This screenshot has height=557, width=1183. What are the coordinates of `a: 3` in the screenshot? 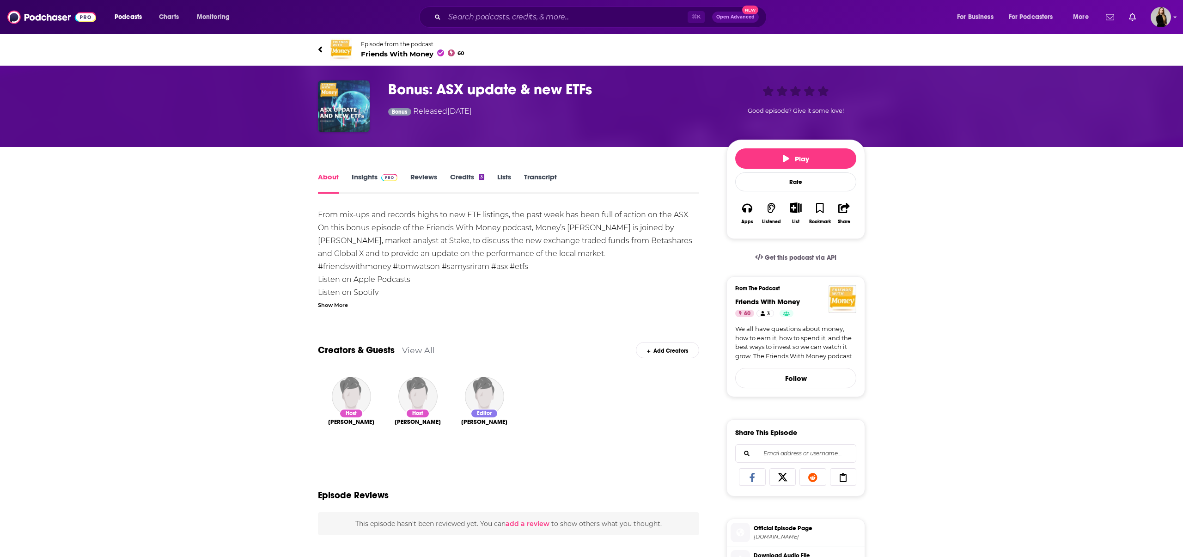 It's located at (765, 313).